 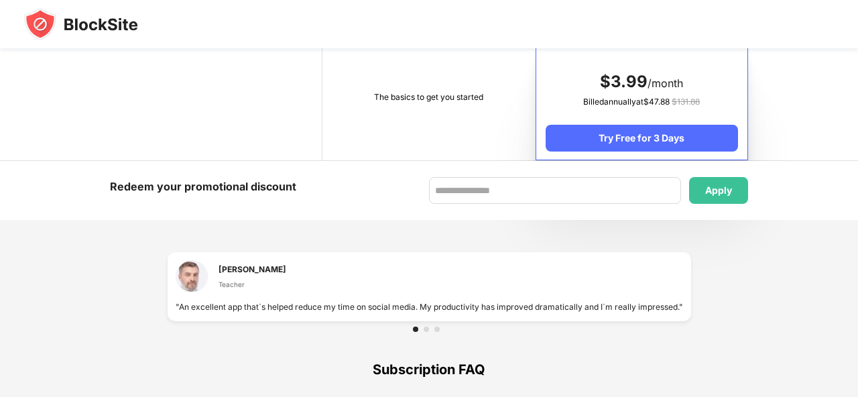 I want to click on span: $ 131.88, so click(x=686, y=101).